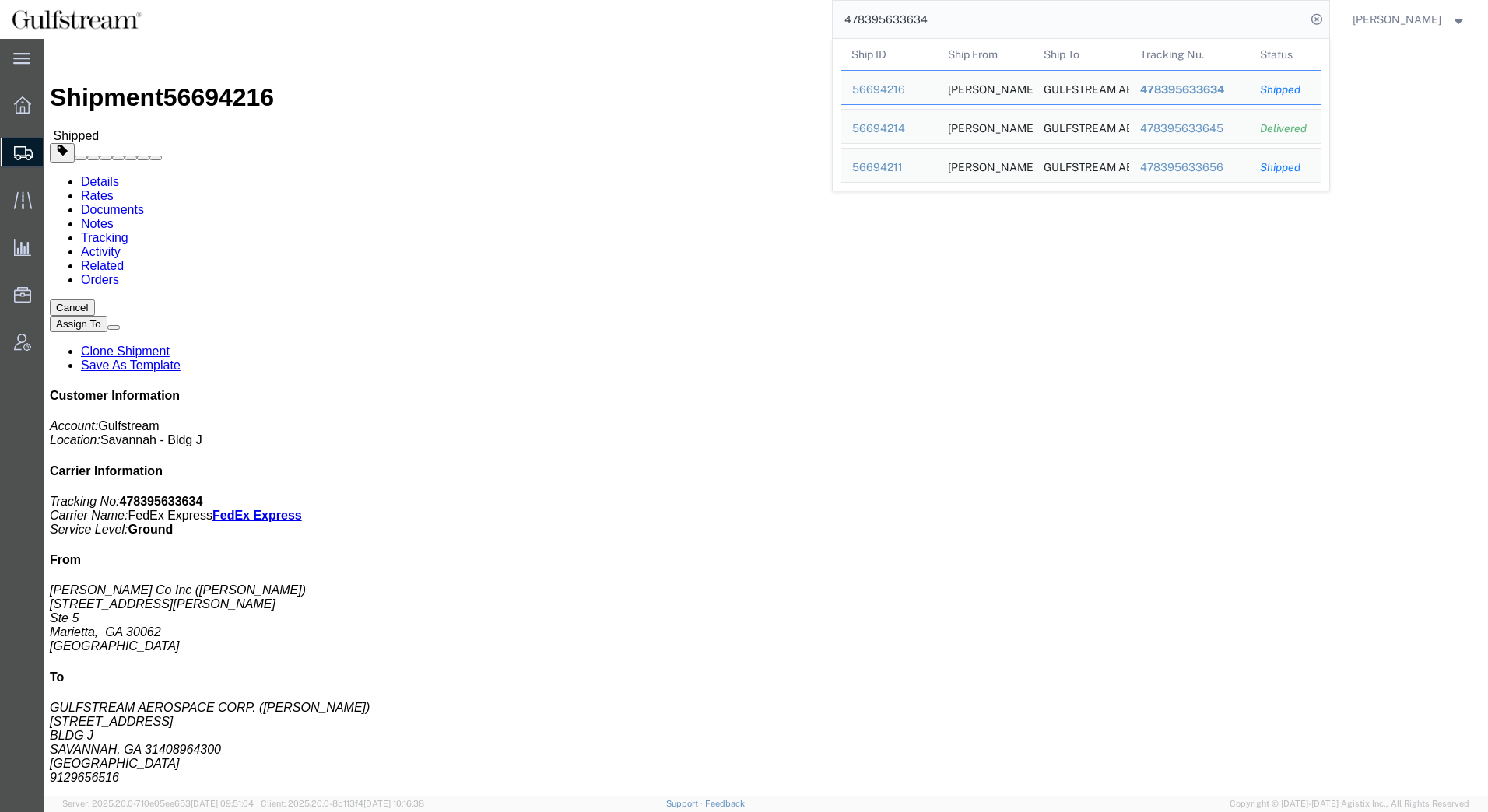 This screenshot has height=812, width=1488. I want to click on span: Server: 2025.20.0-710e05ee653, so click(158, 804).